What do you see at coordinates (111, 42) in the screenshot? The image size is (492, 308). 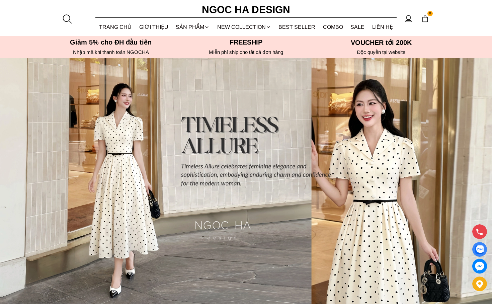 I see `font: Giảm 5% cho ĐH đầu tiên` at bounding box center [111, 42].